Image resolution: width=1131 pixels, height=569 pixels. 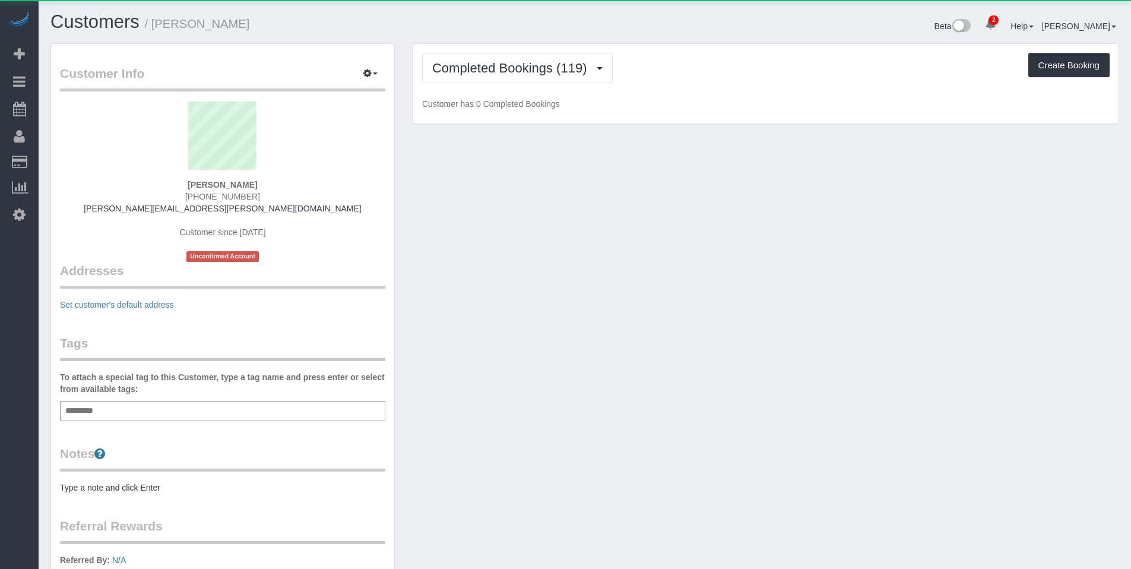 What do you see at coordinates (1021, 26) in the screenshot?
I see `a: Help` at bounding box center [1021, 26].